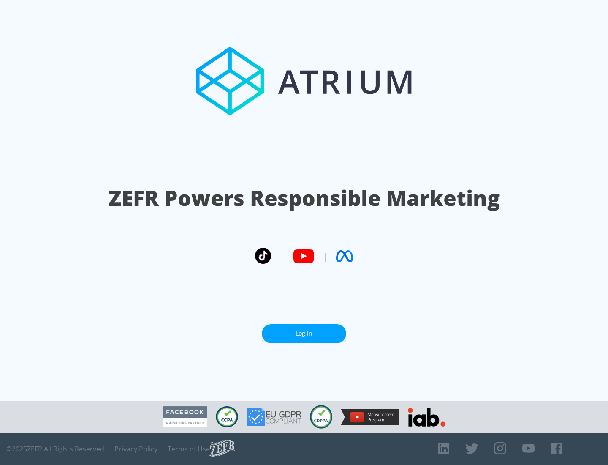 This screenshot has width=608, height=465. Describe the element at coordinates (227, 416) in the screenshot. I see `img: CCPA Compliant` at that location.